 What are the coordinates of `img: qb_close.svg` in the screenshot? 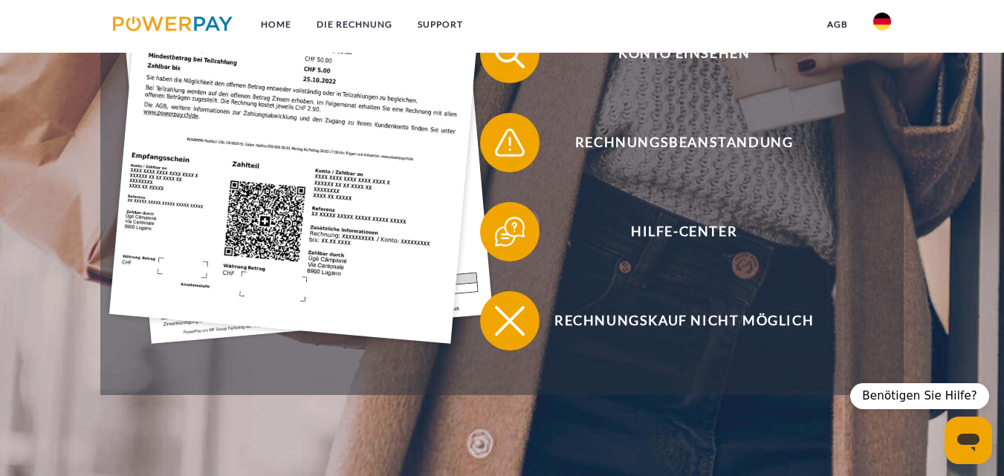 It's located at (510, 321).